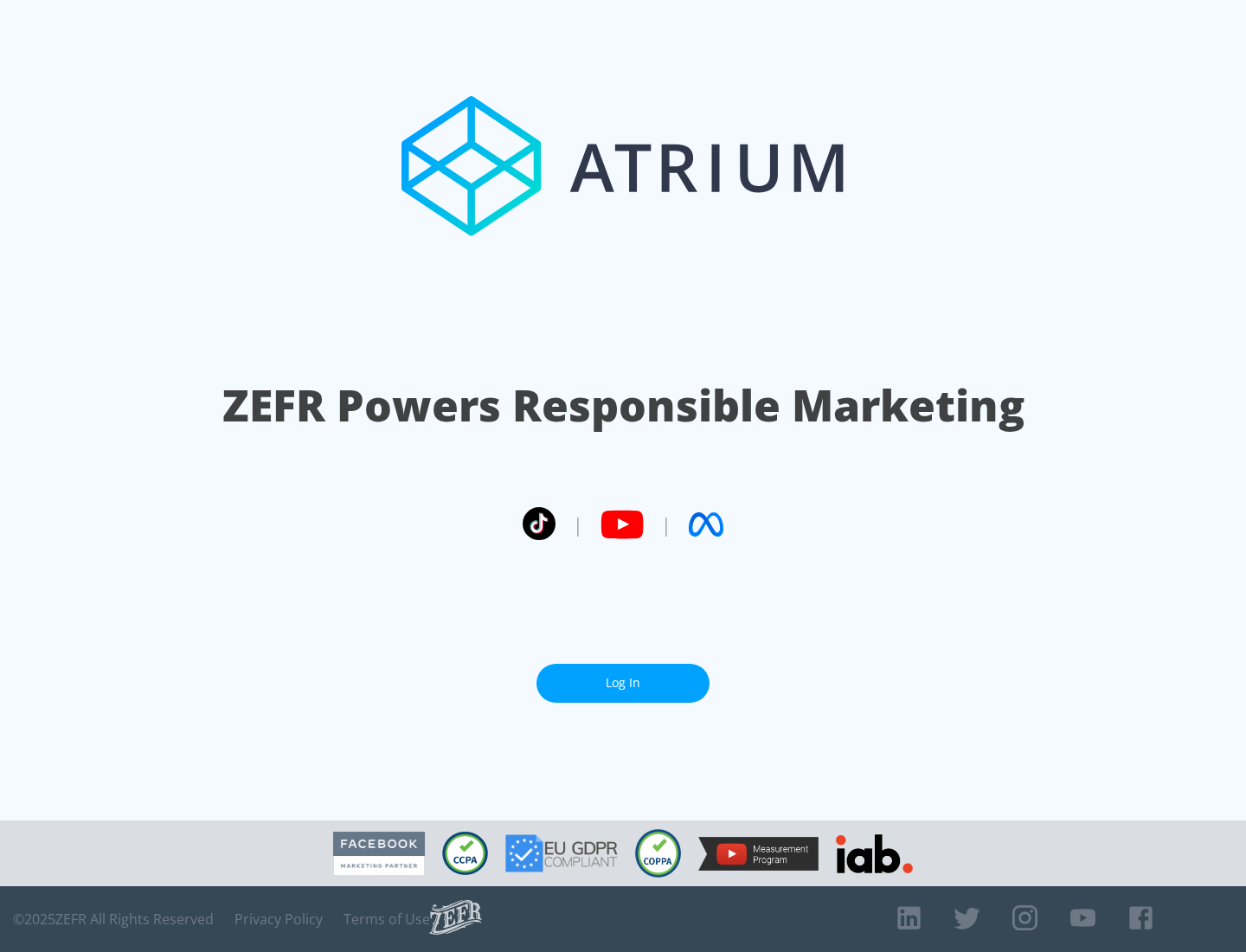 The width and height of the screenshot is (1246, 952). I want to click on a: Privacy Policy, so click(278, 919).